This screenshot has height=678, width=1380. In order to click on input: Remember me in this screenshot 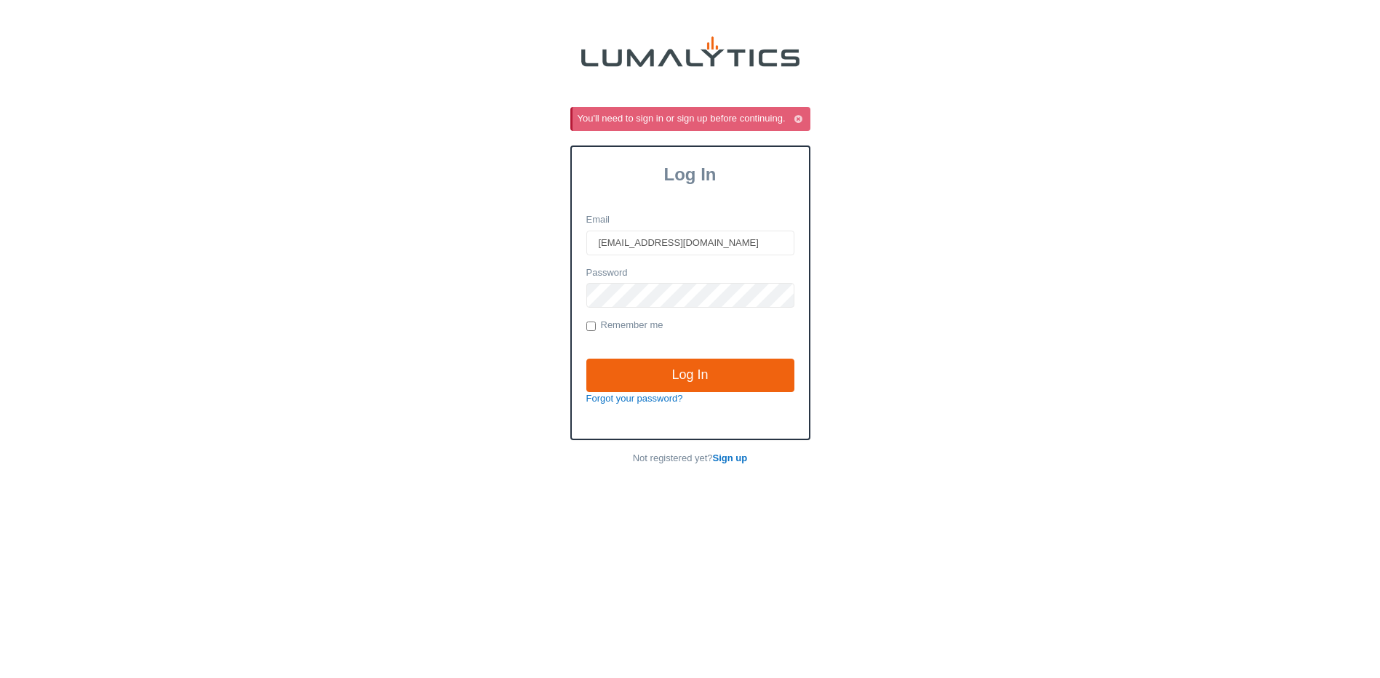, I will do `click(591, 326)`.